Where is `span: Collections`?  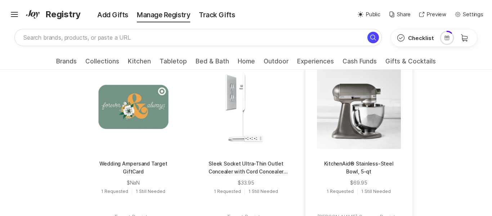
span: Collections is located at coordinates (102, 63).